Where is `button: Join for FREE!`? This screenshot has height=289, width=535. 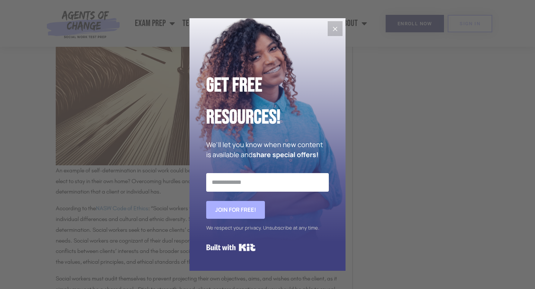 button: Join for FREE! is located at coordinates (236, 210).